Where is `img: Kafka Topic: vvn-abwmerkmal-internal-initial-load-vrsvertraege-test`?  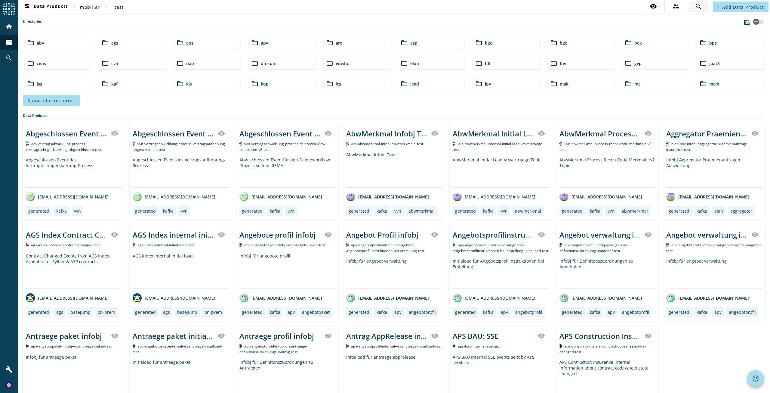 img: Kafka Topic: vvn-abwmerkmal-internal-initial-load-vrsvertraege-test is located at coordinates (454, 144).